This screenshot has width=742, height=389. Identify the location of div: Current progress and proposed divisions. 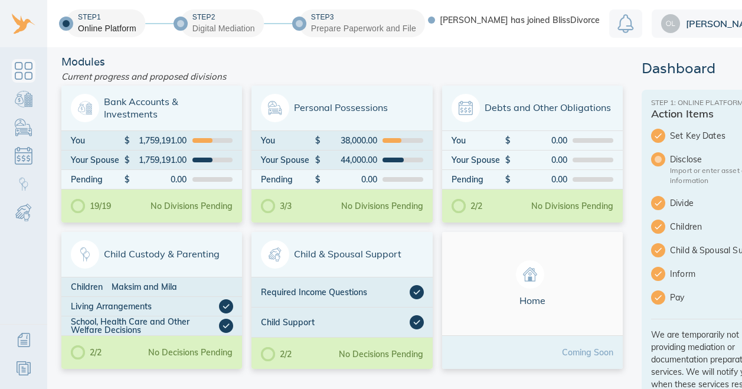
(342, 76).